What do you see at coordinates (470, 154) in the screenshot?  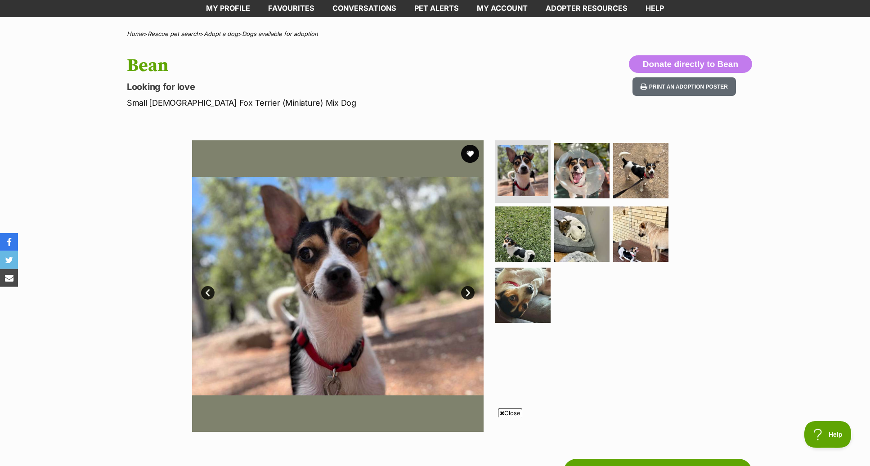 I see `button: favourite` at bounding box center [470, 154].